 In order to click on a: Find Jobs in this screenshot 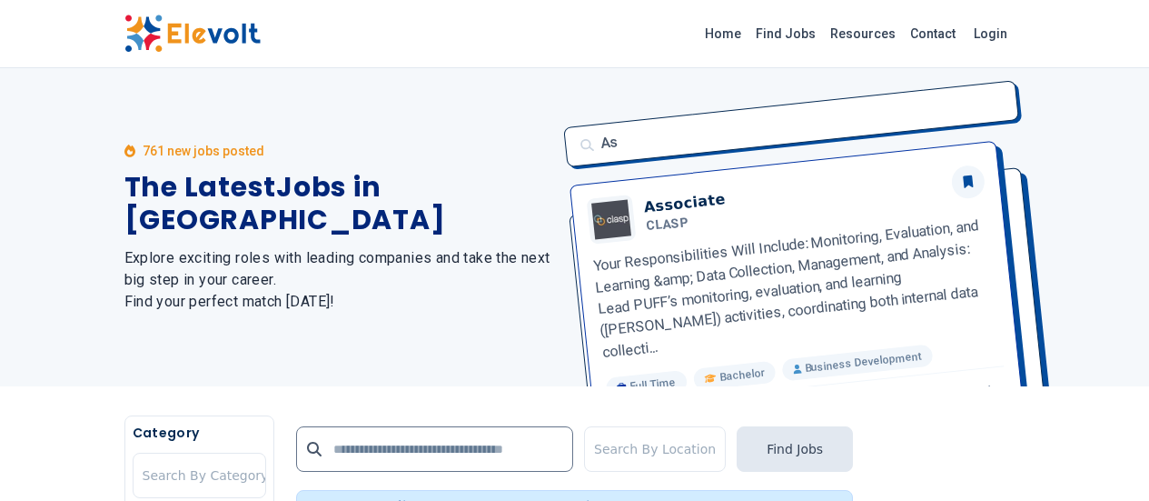, I will do `click(786, 34)`.